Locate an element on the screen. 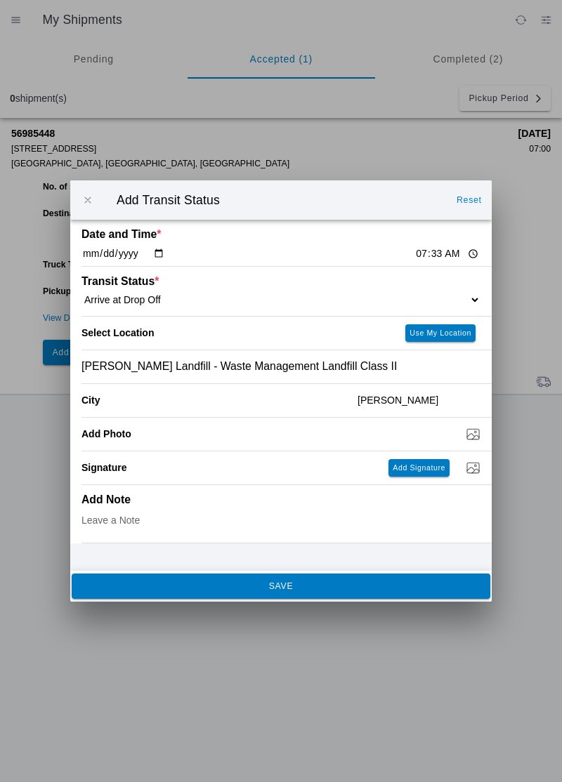  ion-button: SAVE is located at coordinates (281, 586).